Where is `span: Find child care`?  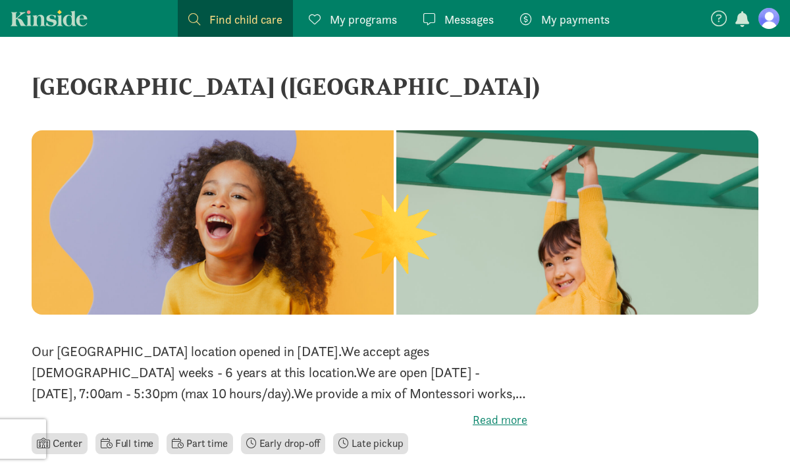
span: Find child care is located at coordinates (245, 19).